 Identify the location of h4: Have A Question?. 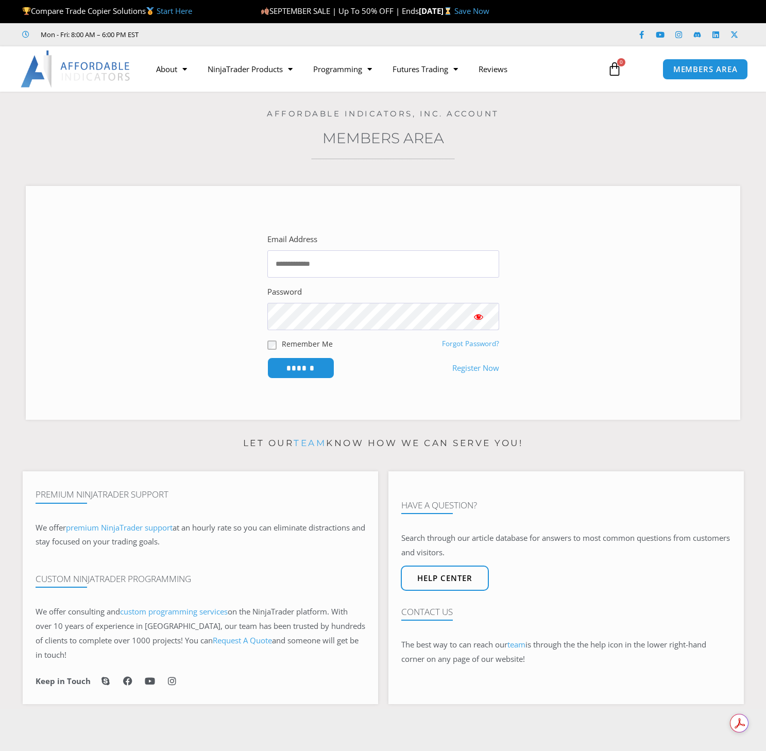
(566, 505).